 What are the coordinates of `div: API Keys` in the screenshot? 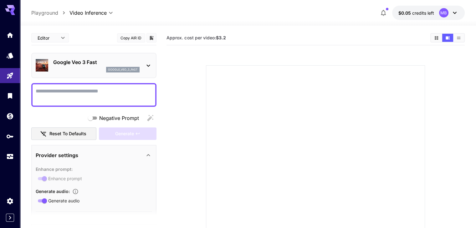 It's located at (10, 136).